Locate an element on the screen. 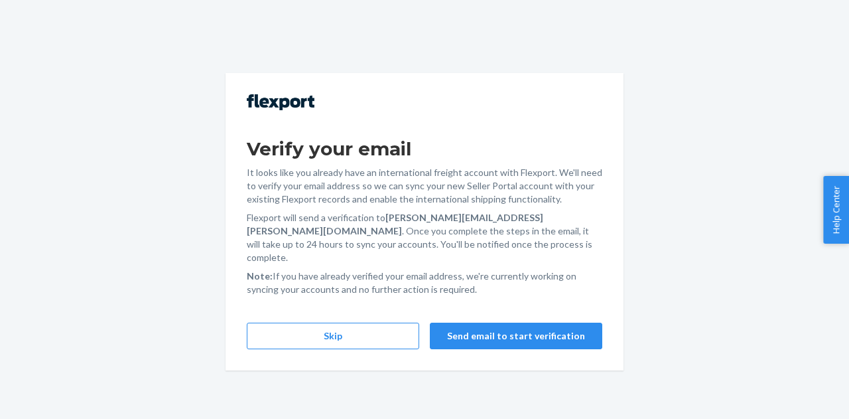 The height and width of the screenshot is (419, 849). button: Skip is located at coordinates (333, 336).